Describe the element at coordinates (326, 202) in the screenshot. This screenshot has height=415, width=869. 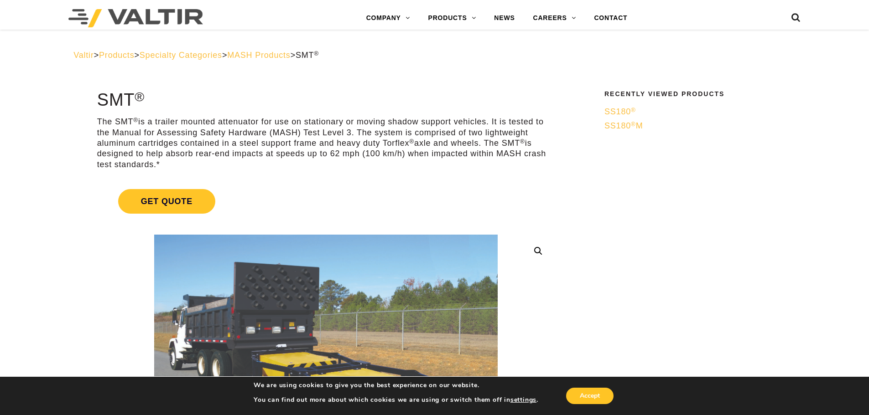
I see `a: Get Quote` at that location.